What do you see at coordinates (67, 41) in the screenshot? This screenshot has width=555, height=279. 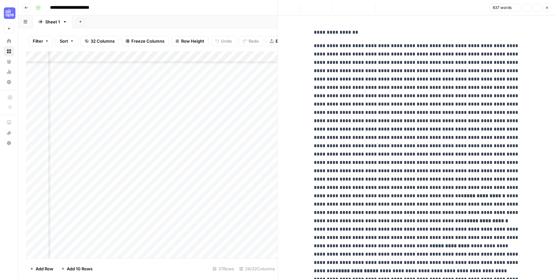 I see `button: Sort` at bounding box center [67, 41].